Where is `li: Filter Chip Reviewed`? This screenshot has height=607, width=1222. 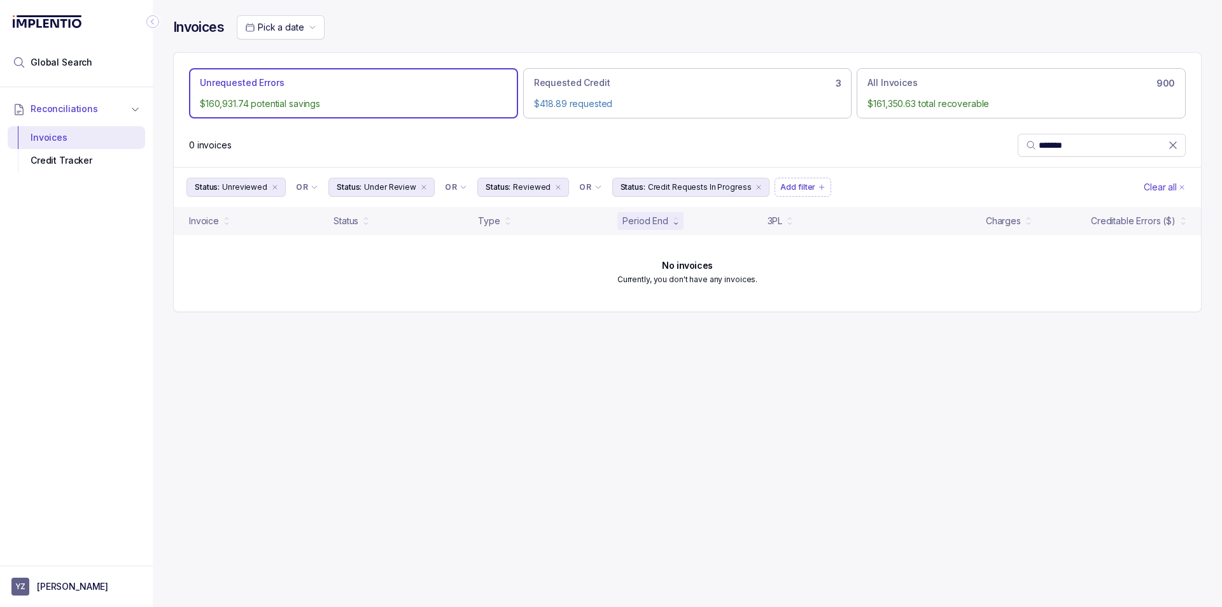
li: Filter Chip Reviewed is located at coordinates (523, 187).